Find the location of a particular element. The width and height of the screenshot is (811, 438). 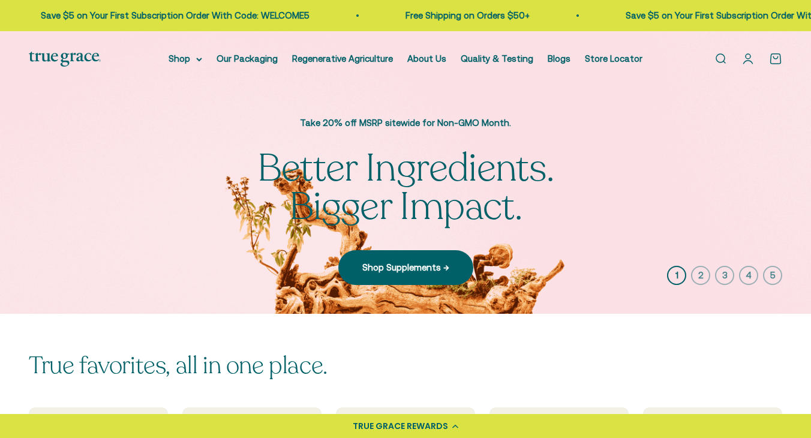

summary: Shop is located at coordinates (185, 59).